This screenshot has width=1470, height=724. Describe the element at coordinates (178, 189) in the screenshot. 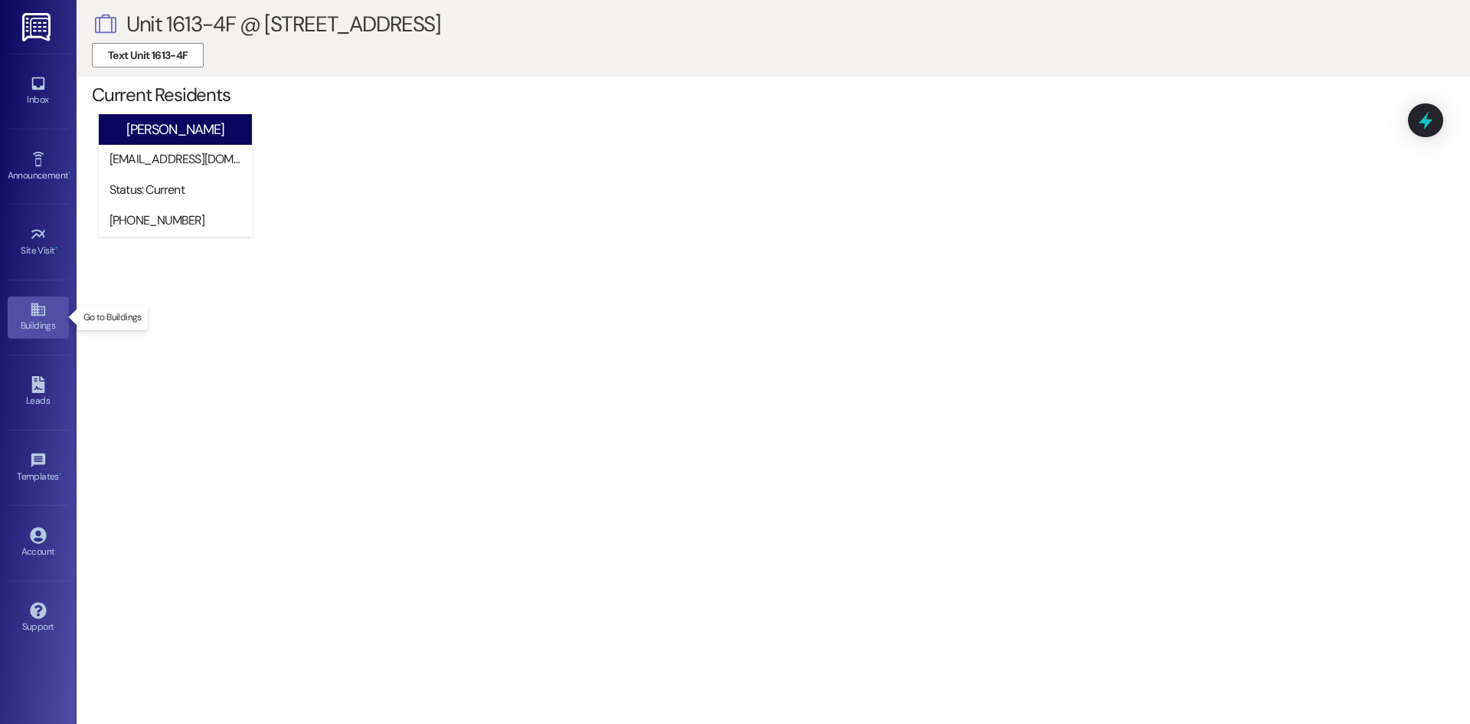

I see `div: Status: Current` at that location.